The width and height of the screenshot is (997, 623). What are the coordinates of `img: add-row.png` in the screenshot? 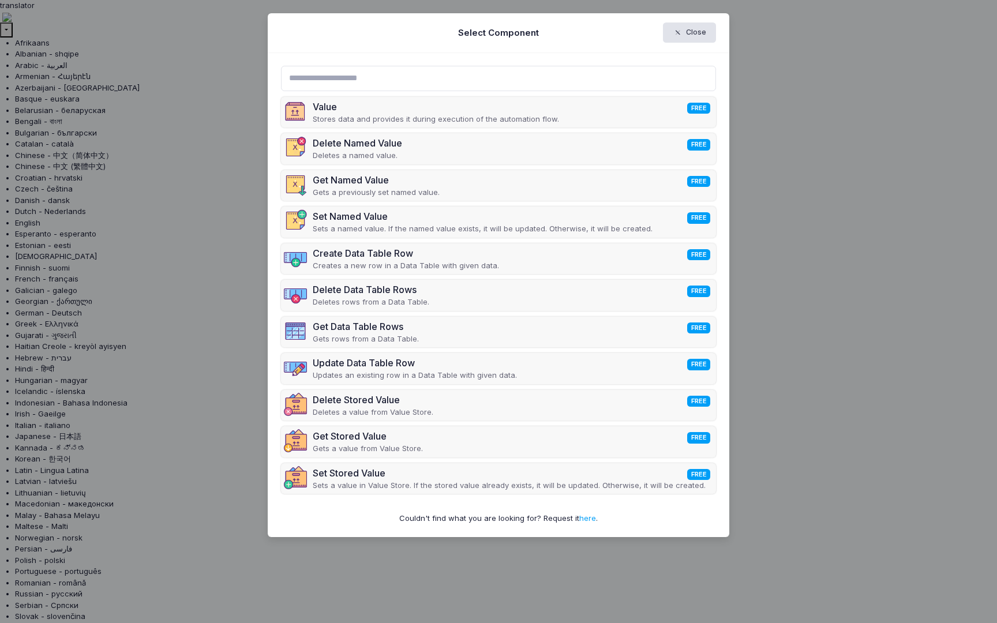 It's located at (295, 258).